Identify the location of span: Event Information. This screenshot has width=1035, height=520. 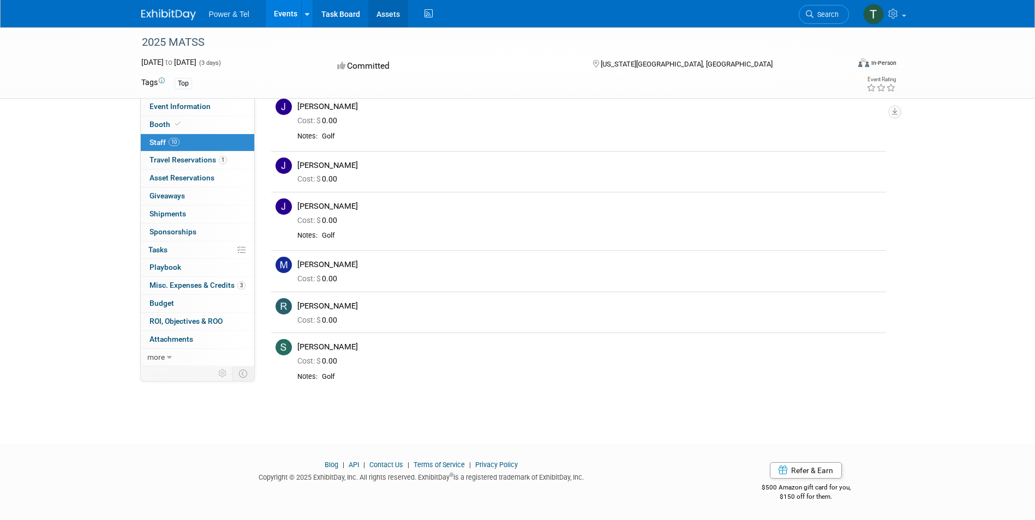
(180, 106).